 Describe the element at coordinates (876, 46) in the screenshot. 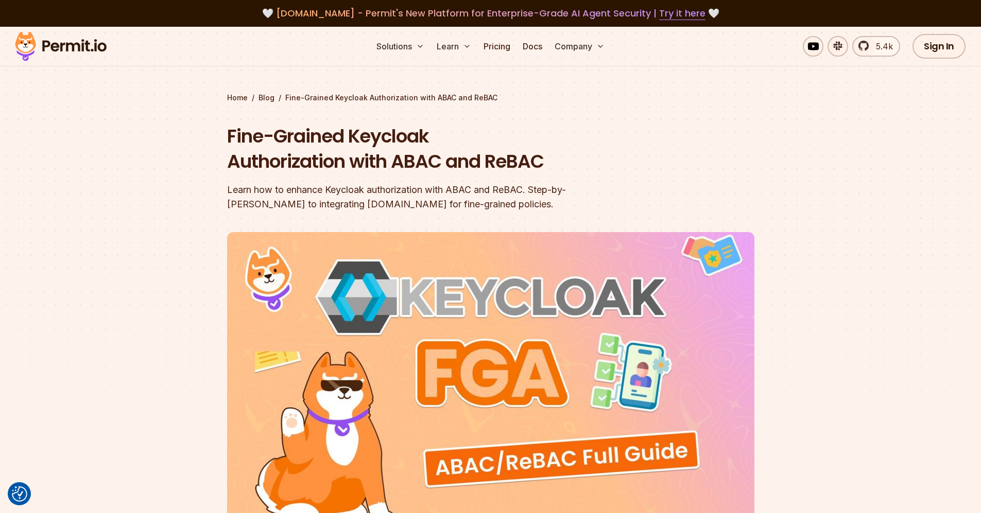

I see `a: 5.4k` at that location.